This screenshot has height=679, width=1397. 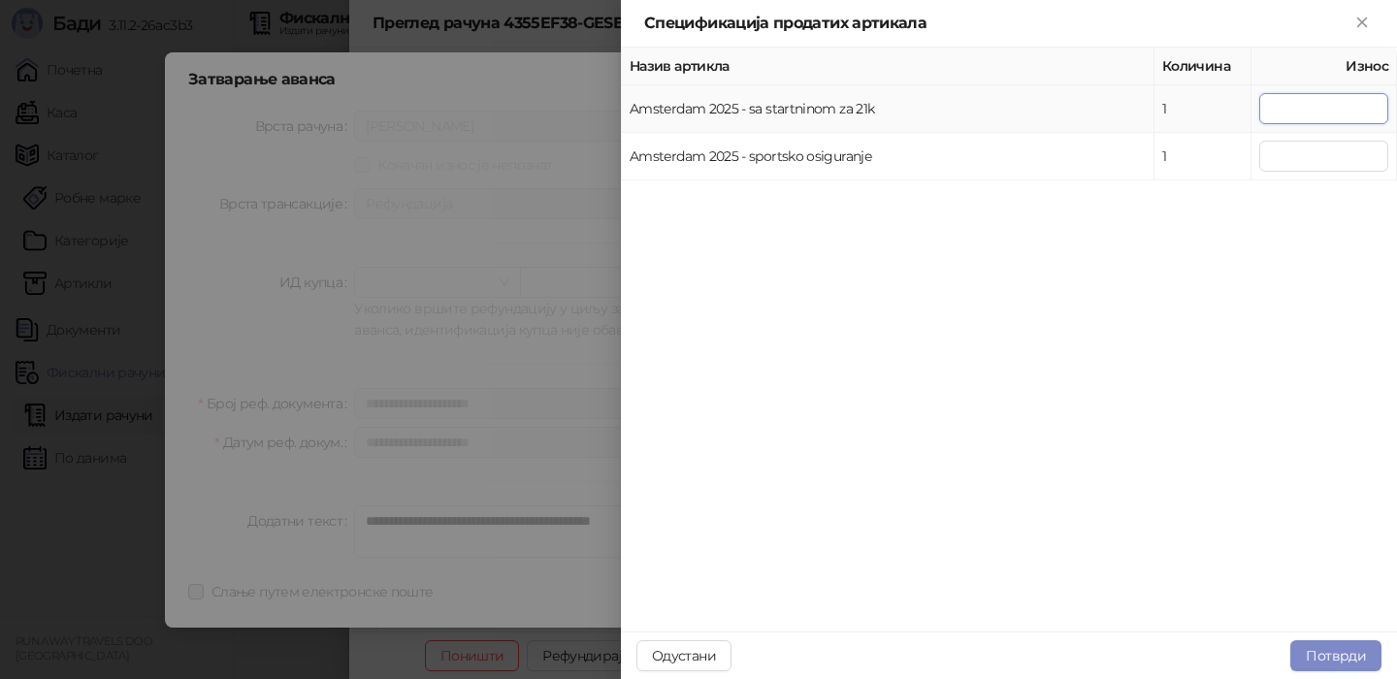 I want to click on th: Назив артикла, so click(x=888, y=66).